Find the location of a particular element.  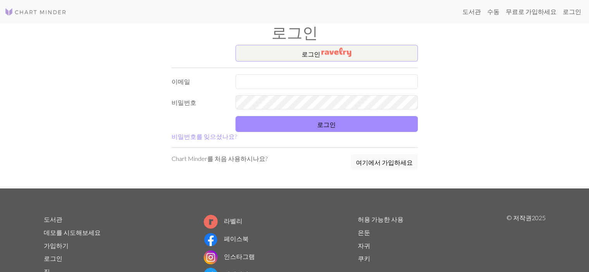

font: 라벨리 is located at coordinates (233, 221).